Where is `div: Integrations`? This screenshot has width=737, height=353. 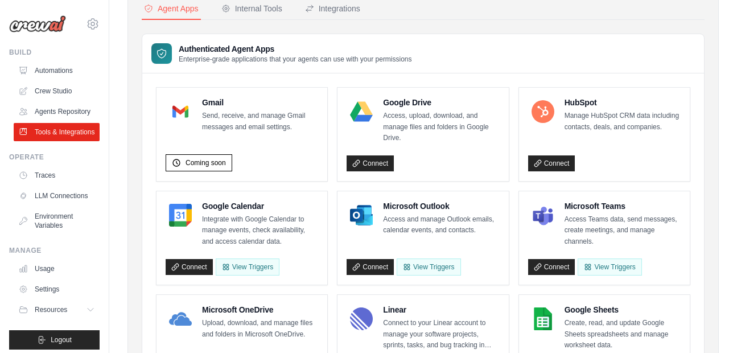 div: Integrations is located at coordinates (332, 9).